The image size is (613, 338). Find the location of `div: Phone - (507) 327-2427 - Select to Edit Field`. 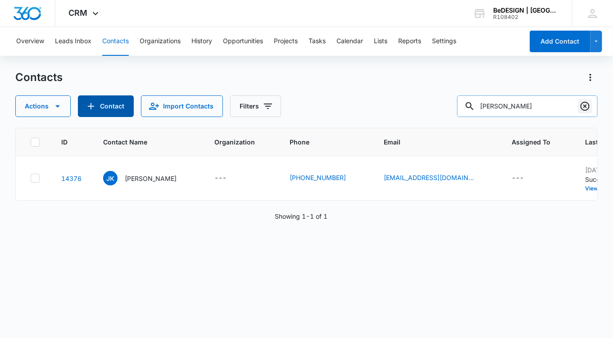

div: Phone - (507) 327-2427 - Select to Edit Field is located at coordinates (326, 178).